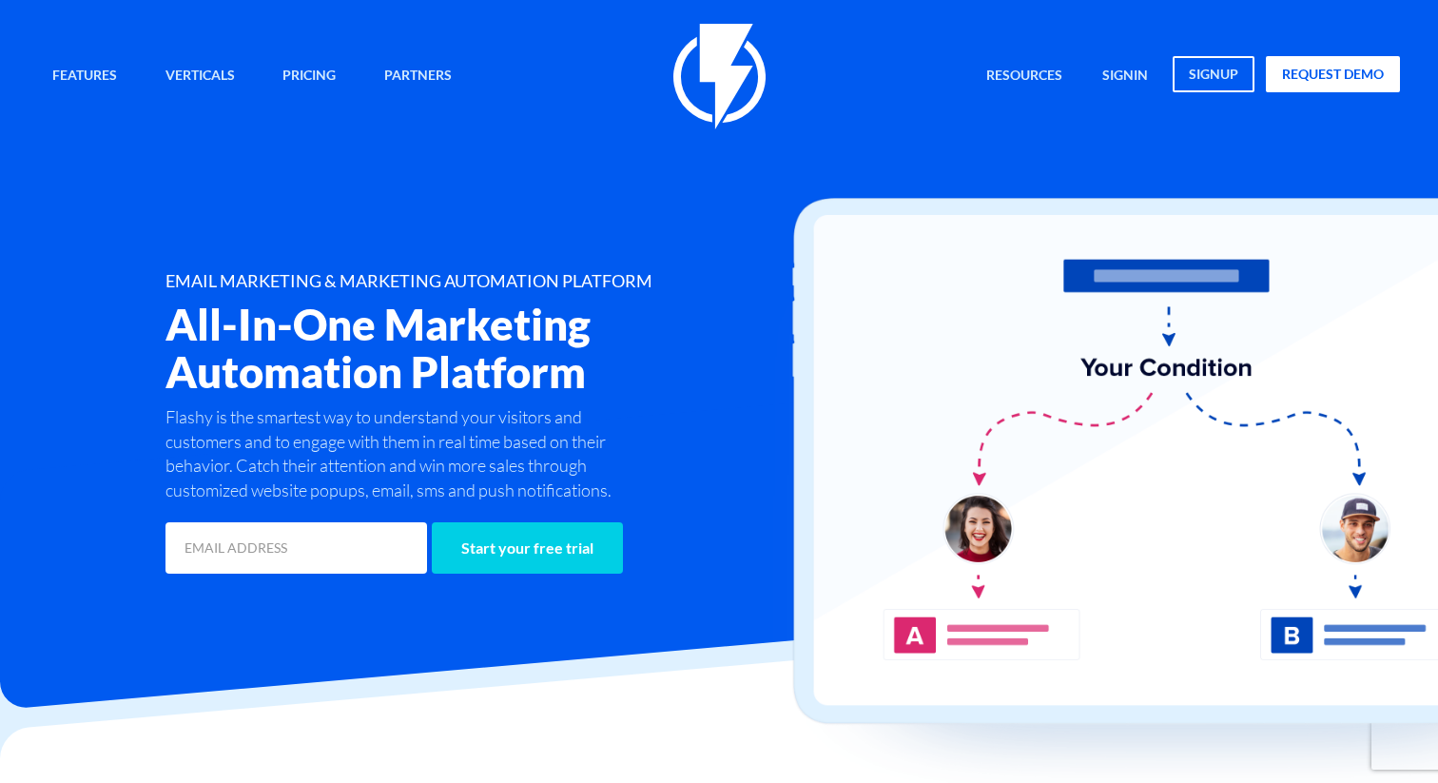 This screenshot has width=1438, height=783. Describe the element at coordinates (1125, 76) in the screenshot. I see `a: signin` at that location.